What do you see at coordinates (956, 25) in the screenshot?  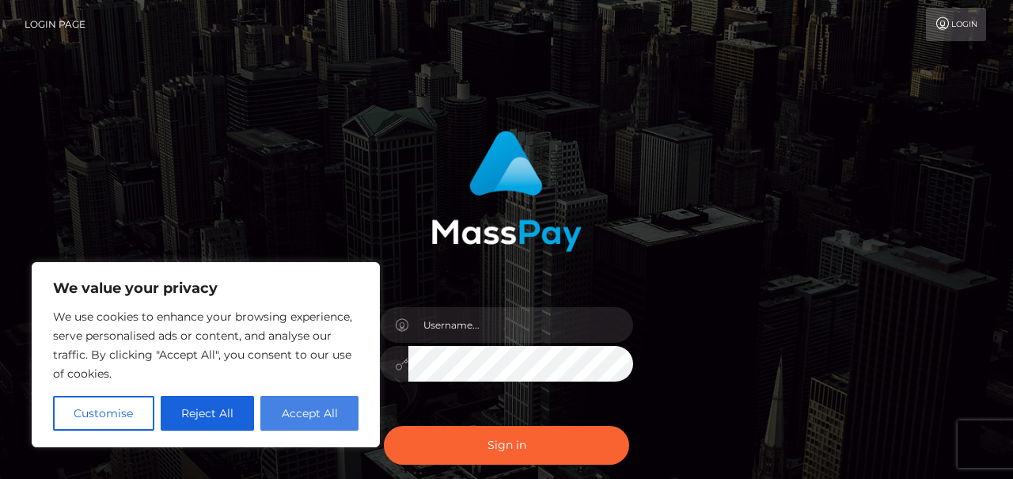 I see `a: Login` at bounding box center [956, 25].